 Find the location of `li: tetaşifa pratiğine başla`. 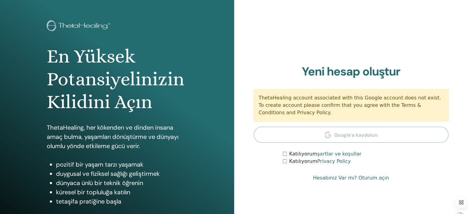

li: tetaşifa pratiğine başla is located at coordinates (122, 201).